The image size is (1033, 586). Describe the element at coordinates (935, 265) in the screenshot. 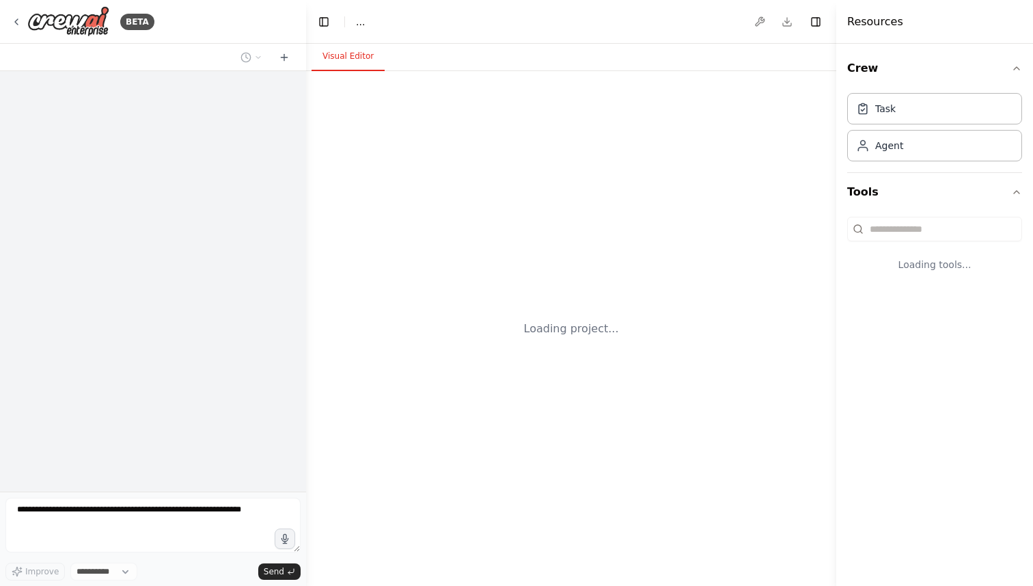

I see `div: Loading tools...` at that location.